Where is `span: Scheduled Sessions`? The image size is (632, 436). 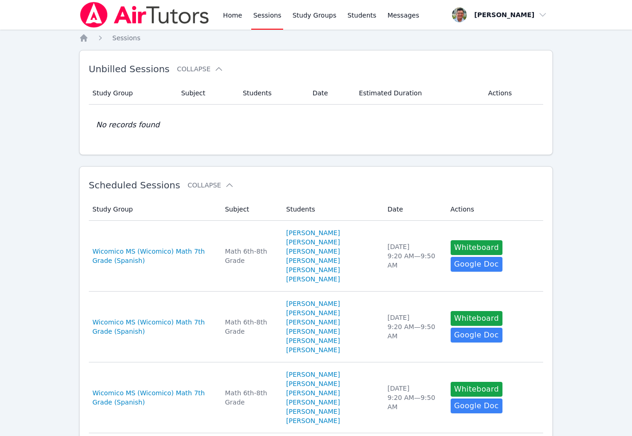
span: Scheduled Sessions is located at coordinates (135, 185).